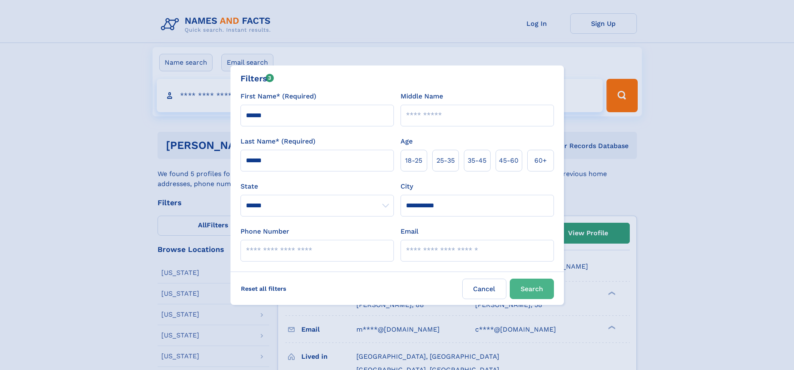 The image size is (794, 370). I want to click on span: 35‑45, so click(477, 161).